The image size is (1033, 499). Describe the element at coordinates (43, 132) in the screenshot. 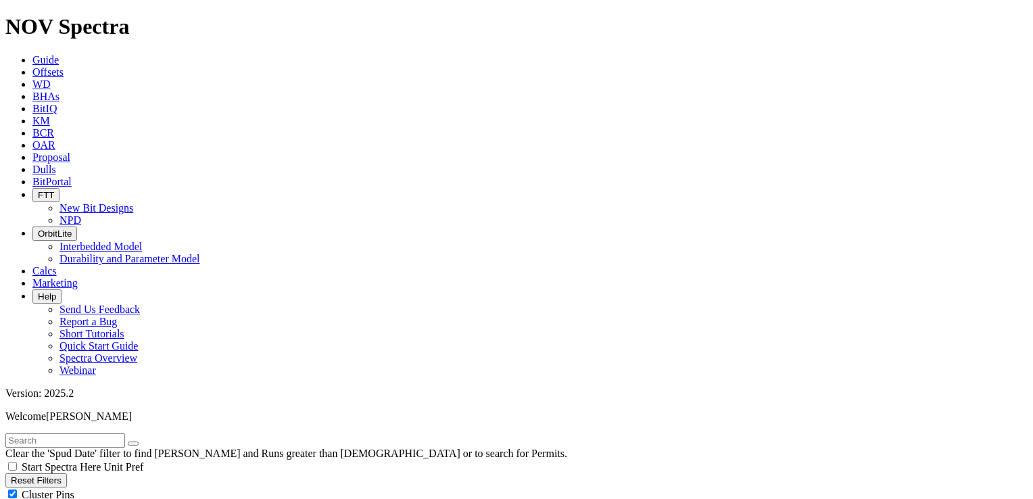

I see `a: BCR` at that location.